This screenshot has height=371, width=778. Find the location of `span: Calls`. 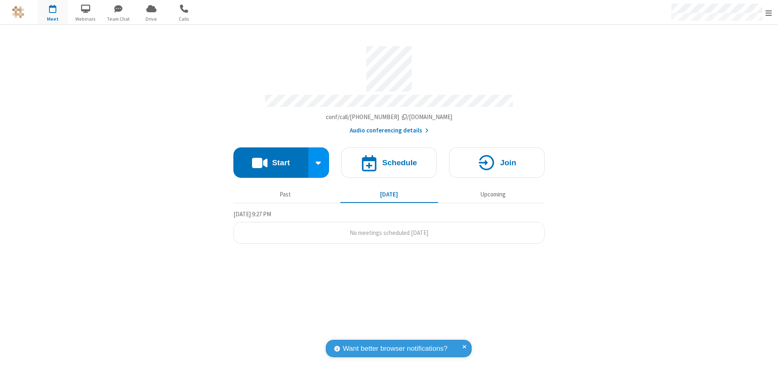

span: Calls is located at coordinates (184, 19).